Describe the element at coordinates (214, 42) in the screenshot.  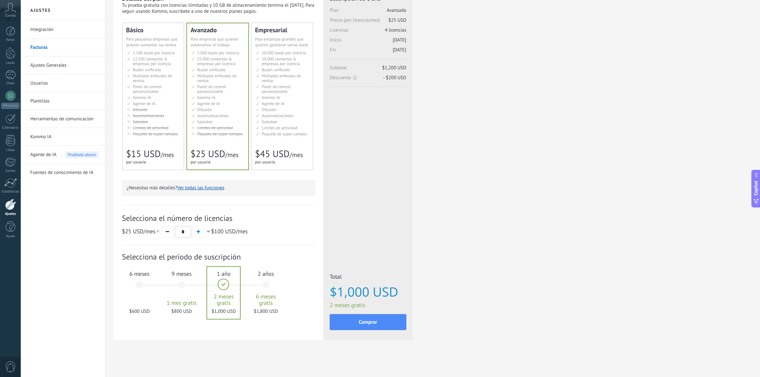
I see `span: Para empresas que quieren automatizar el trabajo` at that location.